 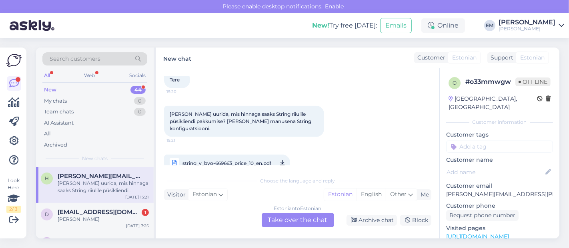 What do you see at coordinates (298, 209) in the screenshot?
I see `div: Estonian to Estonian` at bounding box center [298, 209].